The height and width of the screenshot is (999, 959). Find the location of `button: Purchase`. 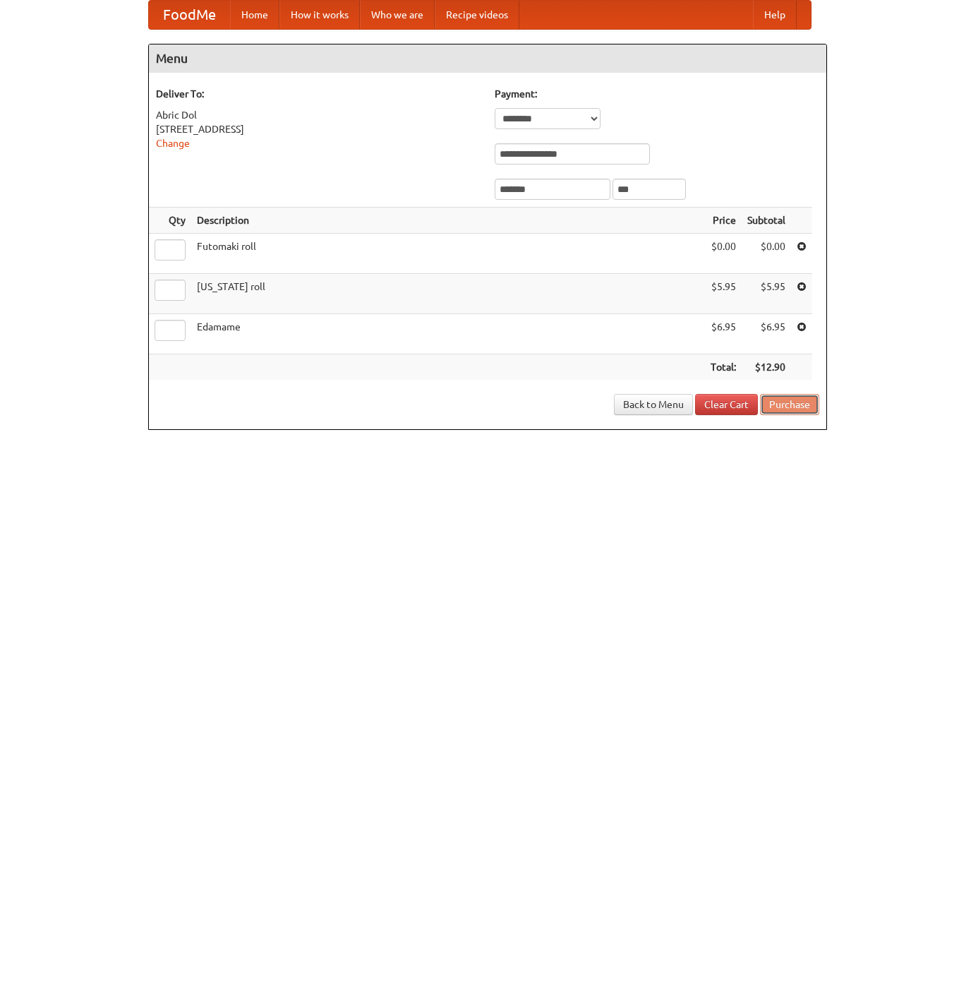

button: Purchase is located at coordinates (790, 404).